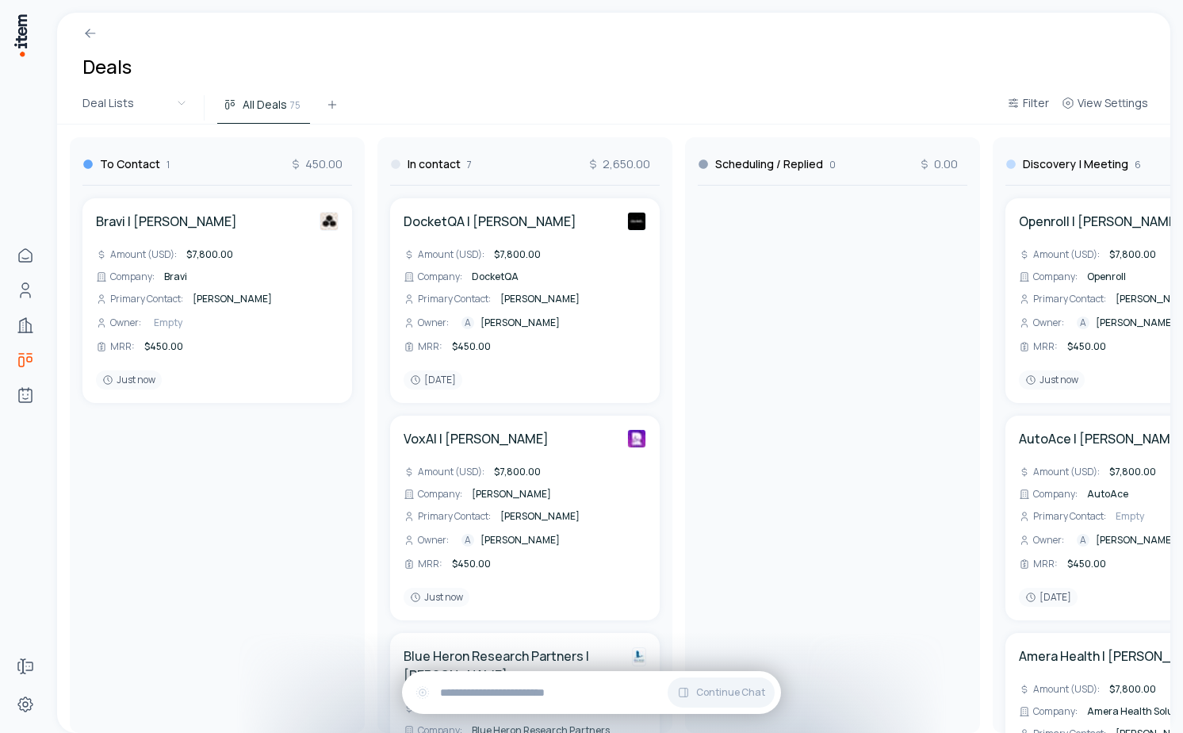 Image resolution: width=1183 pixels, height=733 pixels. What do you see at coordinates (1108, 493) in the screenshot?
I see `span: AutoAce` at bounding box center [1108, 493].